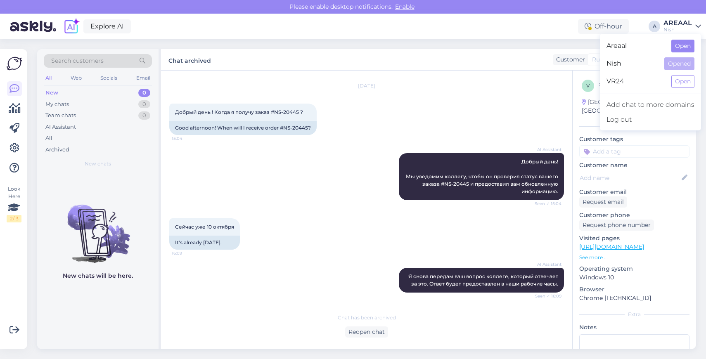  Describe the element at coordinates (678, 30) in the screenshot. I see `div: Nish` at that location.